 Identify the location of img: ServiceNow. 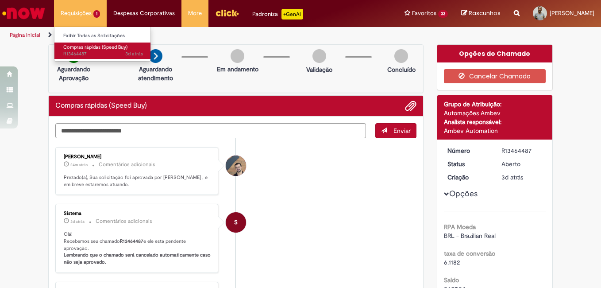
(23, 13).